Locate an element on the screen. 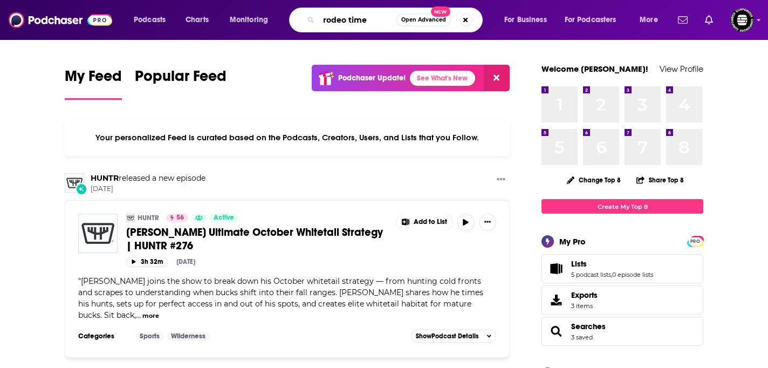 The image size is (768, 368). div: New Episode is located at coordinates (81, 189).